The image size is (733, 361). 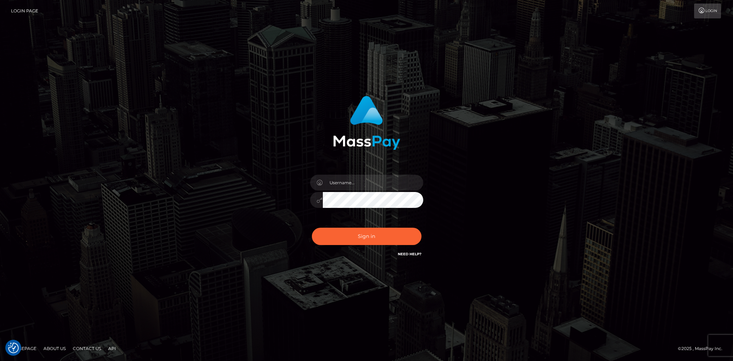 I want to click on button: Consent Preferences, so click(x=13, y=348).